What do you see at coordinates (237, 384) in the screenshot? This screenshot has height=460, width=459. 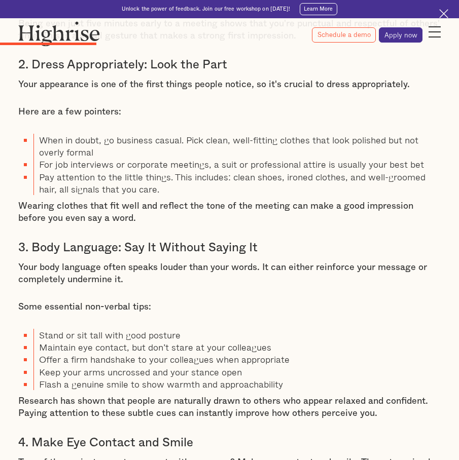 I see `li: Flash a genuine smile to show warmth and approachability` at bounding box center [237, 384].